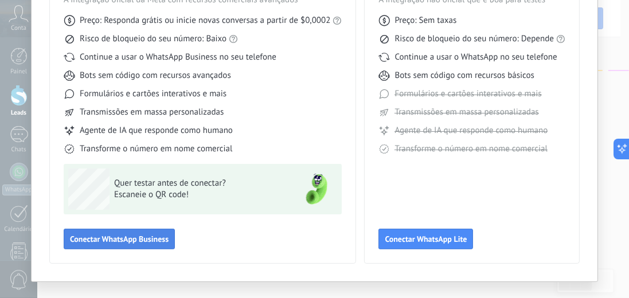  Describe the element at coordinates (474, 39) in the screenshot. I see `span: Risco de bloqueio do seu número: Depende` at that location.